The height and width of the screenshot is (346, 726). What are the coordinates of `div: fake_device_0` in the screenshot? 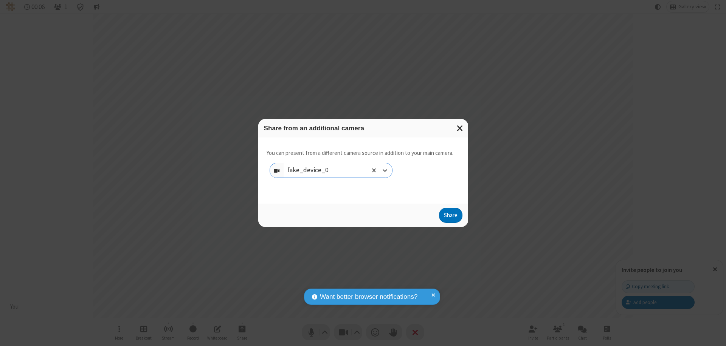 It's located at (314, 171).